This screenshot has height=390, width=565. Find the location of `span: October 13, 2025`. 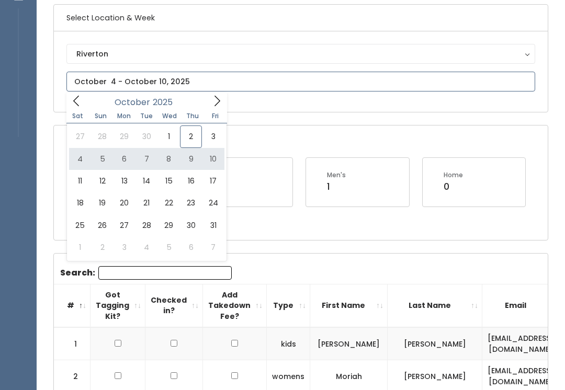

span: October 13, 2025 is located at coordinates (125, 181).